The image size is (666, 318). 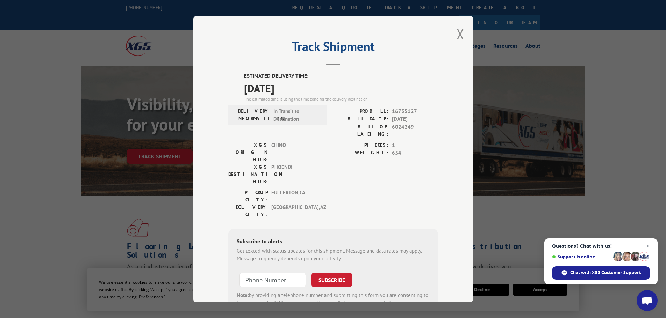 What do you see at coordinates (248, 211) in the screenshot?
I see `label: DELIVERY CITY:` at bounding box center [248, 211].